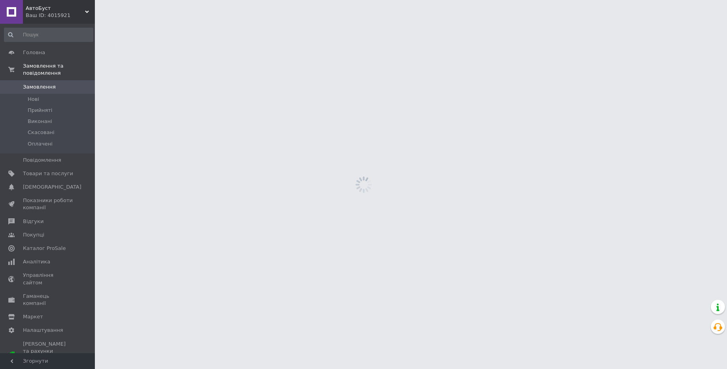  I want to click on span: Показники роботи компанії, so click(48, 204).